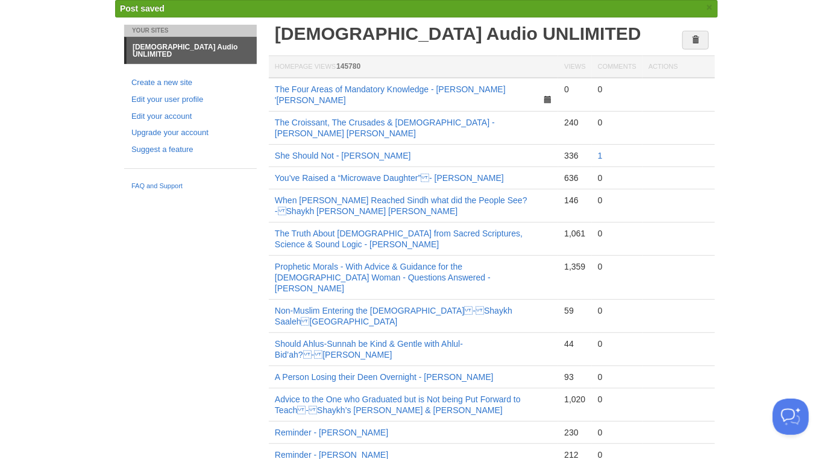  Describe the element at coordinates (190, 31) in the screenshot. I see `li: Your Sites` at that location.